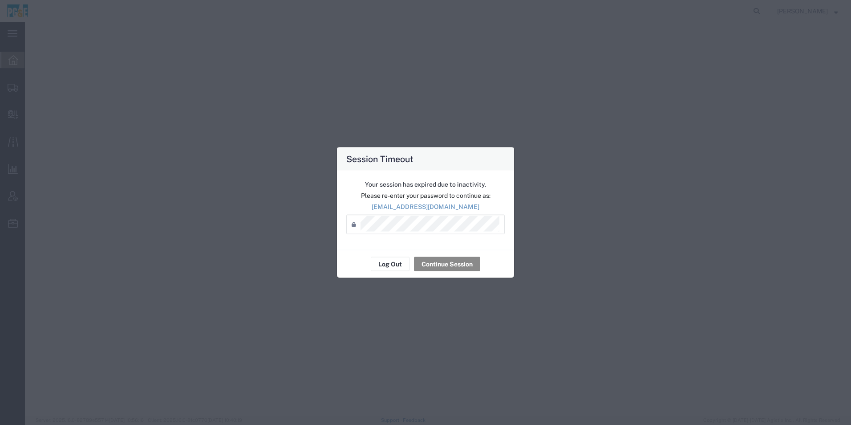 Image resolution: width=851 pixels, height=425 pixels. I want to click on button: Continue Session, so click(447, 264).